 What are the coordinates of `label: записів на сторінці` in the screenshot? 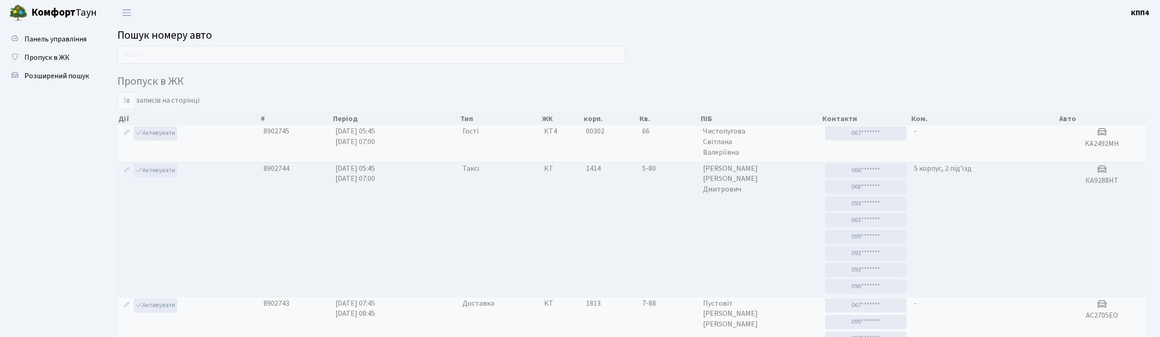 It's located at (158, 101).